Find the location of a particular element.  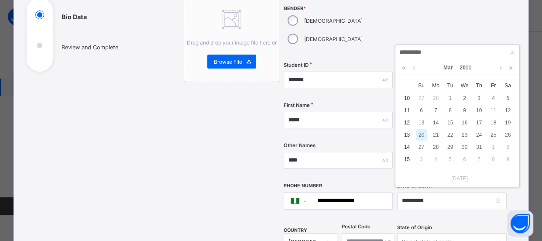

span: We is located at coordinates (465, 86).